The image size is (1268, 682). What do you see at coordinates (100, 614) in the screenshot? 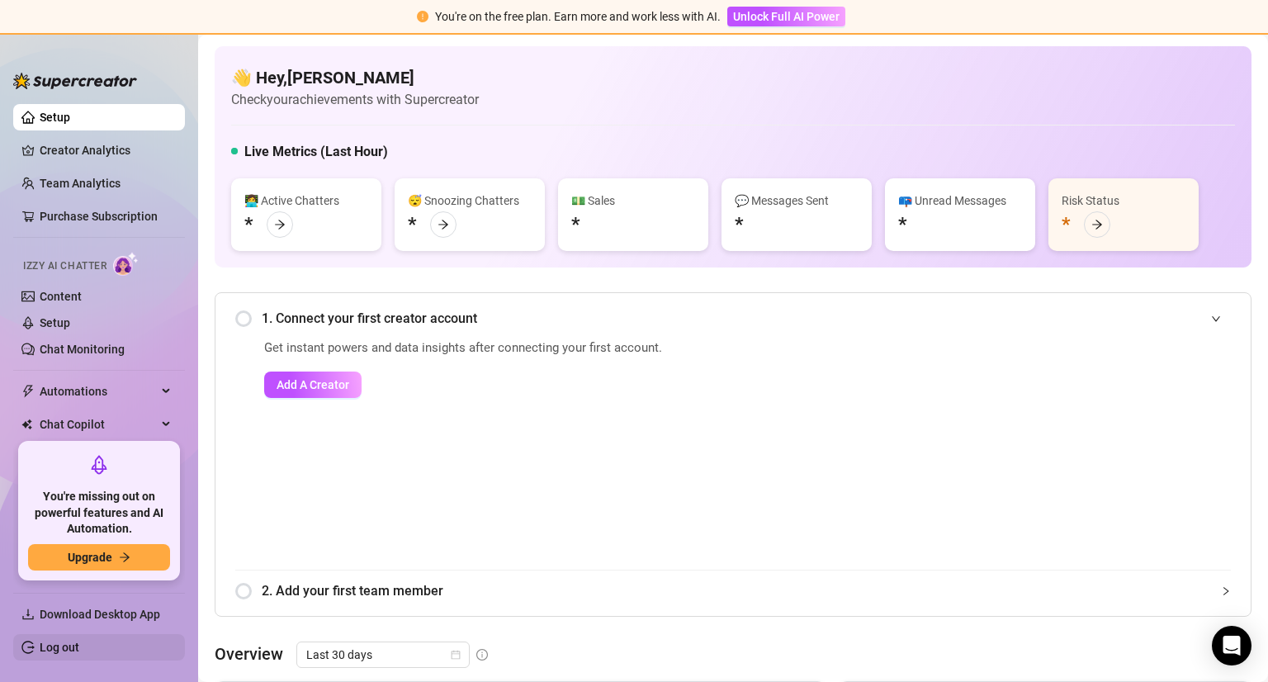
I see `span: Download Desktop App` at bounding box center [100, 614].